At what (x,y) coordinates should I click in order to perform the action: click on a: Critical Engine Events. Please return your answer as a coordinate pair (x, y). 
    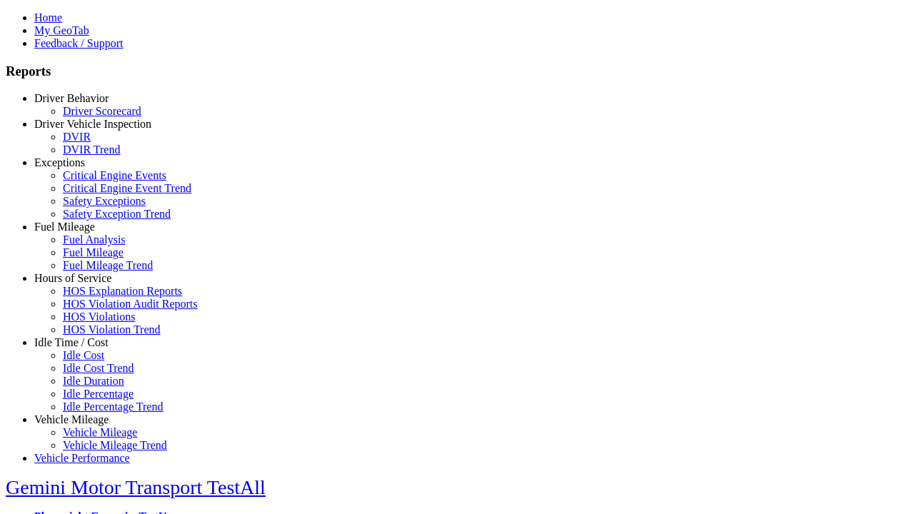
    Looking at the image, I should click on (114, 175).